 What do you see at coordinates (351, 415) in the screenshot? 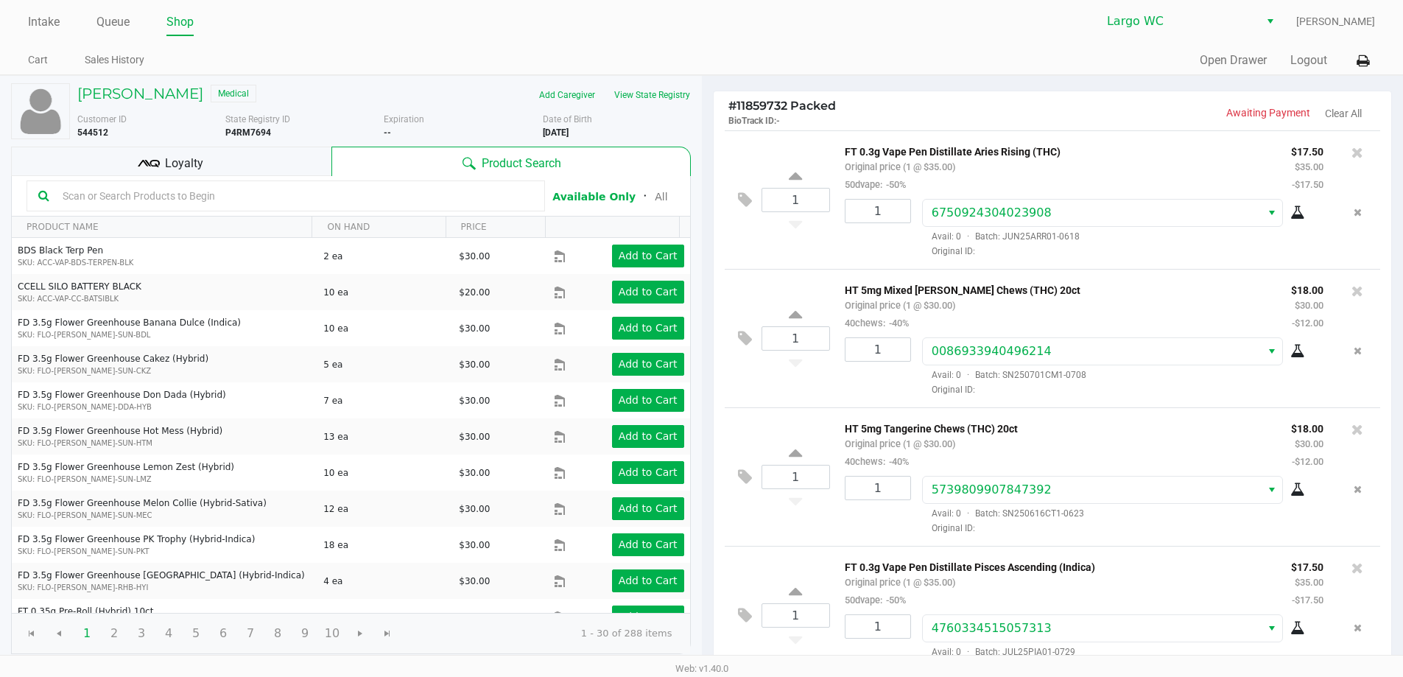
I see `div: Data table` at bounding box center [351, 415].